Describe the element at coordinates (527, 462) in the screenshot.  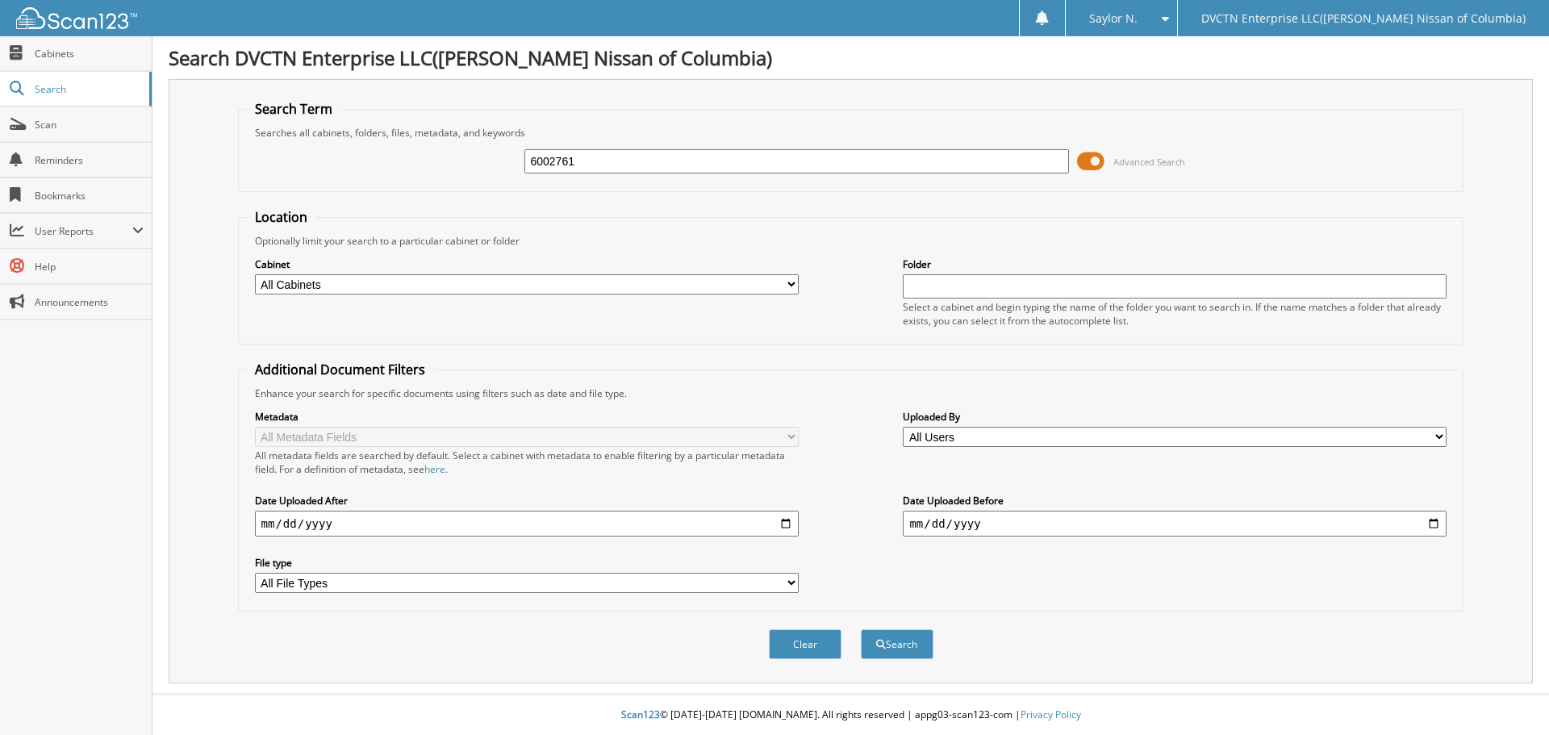
I see `div: All metadata fields are searched by default. Select a cabinet with metadata to enable filtering b...` at that location.